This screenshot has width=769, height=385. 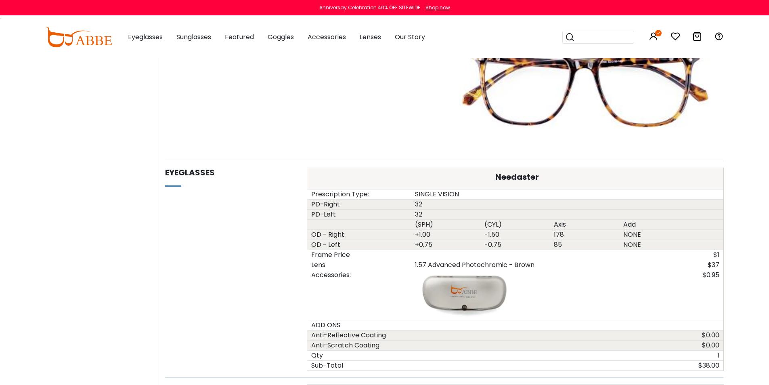 What do you see at coordinates (239, 37) in the screenshot?
I see `span: Featured` at bounding box center [239, 37].